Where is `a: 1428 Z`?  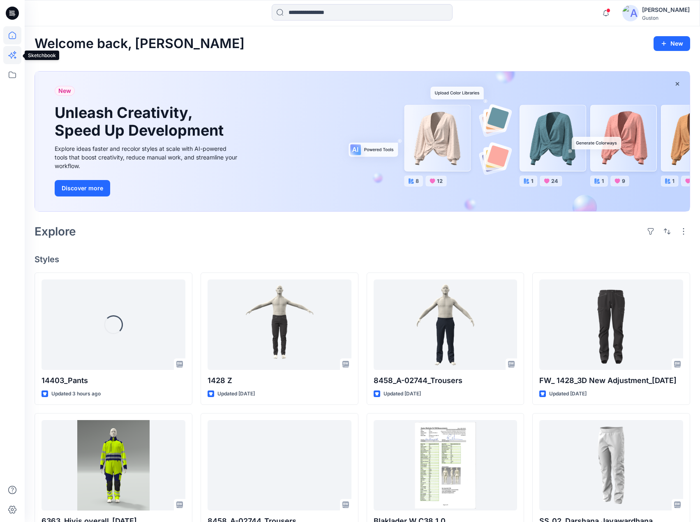 a: 1428 Z is located at coordinates (279, 325).